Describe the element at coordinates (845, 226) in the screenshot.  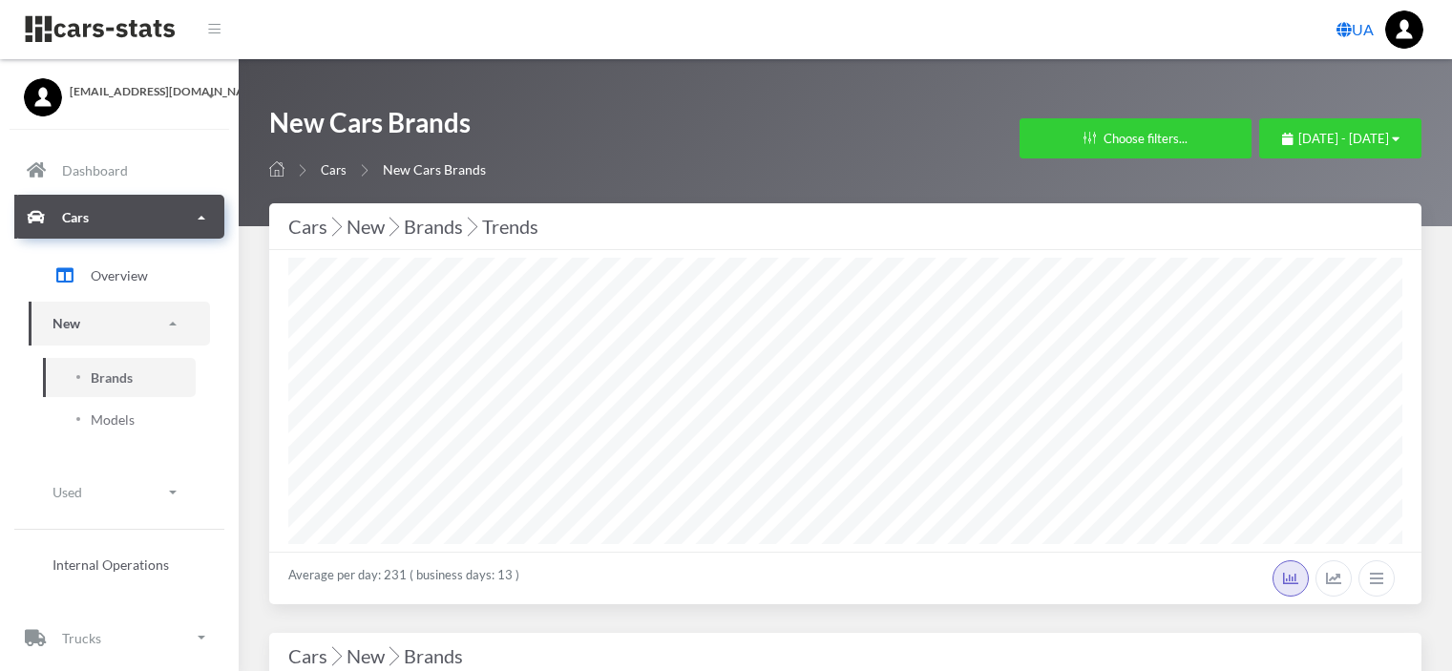
I see `div: Cars New Brands Trends` at that location.